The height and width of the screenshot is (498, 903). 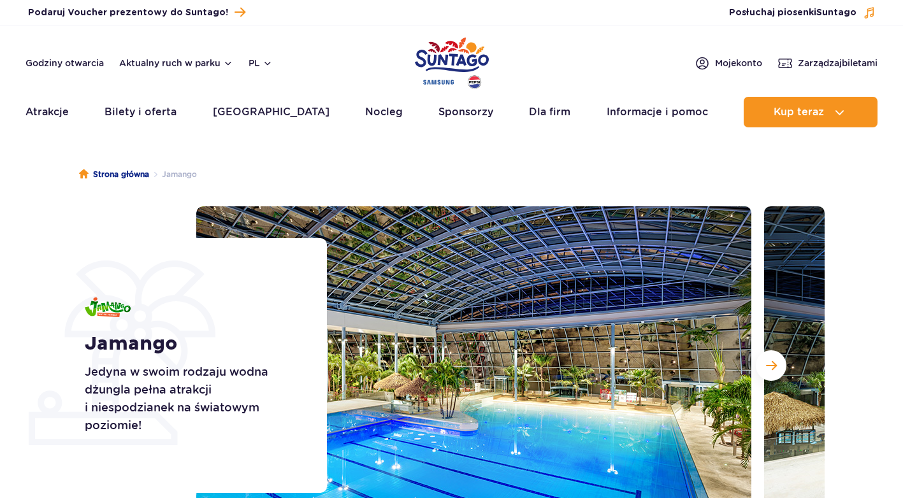 What do you see at coordinates (793, 13) in the screenshot?
I see `span: Posłuchaj piosenki` at bounding box center [793, 13].